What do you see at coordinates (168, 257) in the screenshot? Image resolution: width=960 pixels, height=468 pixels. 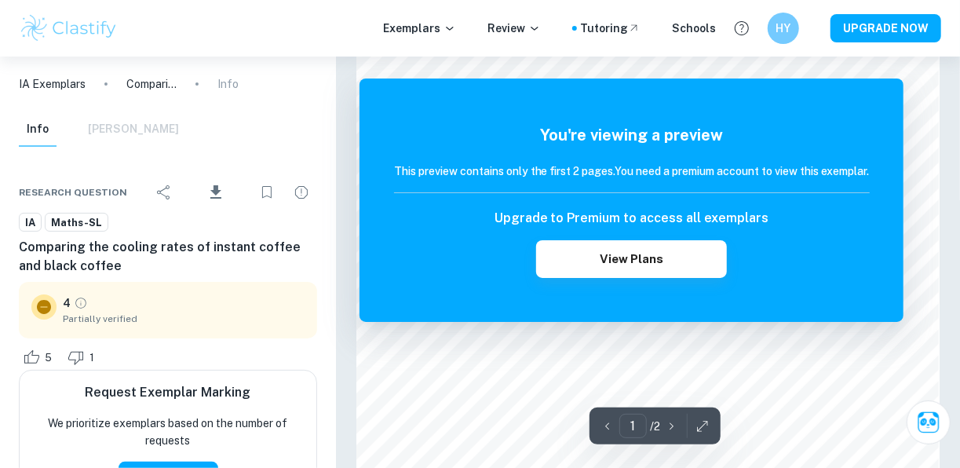 I see `h6: Comparing the cooling rates of instant coffee and black coffee` at bounding box center [168, 257].